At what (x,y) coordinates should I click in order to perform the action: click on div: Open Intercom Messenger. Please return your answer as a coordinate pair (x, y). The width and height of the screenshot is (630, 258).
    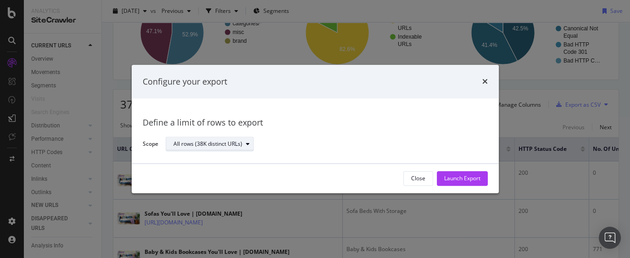
    Looking at the image, I should click on (610, 237).